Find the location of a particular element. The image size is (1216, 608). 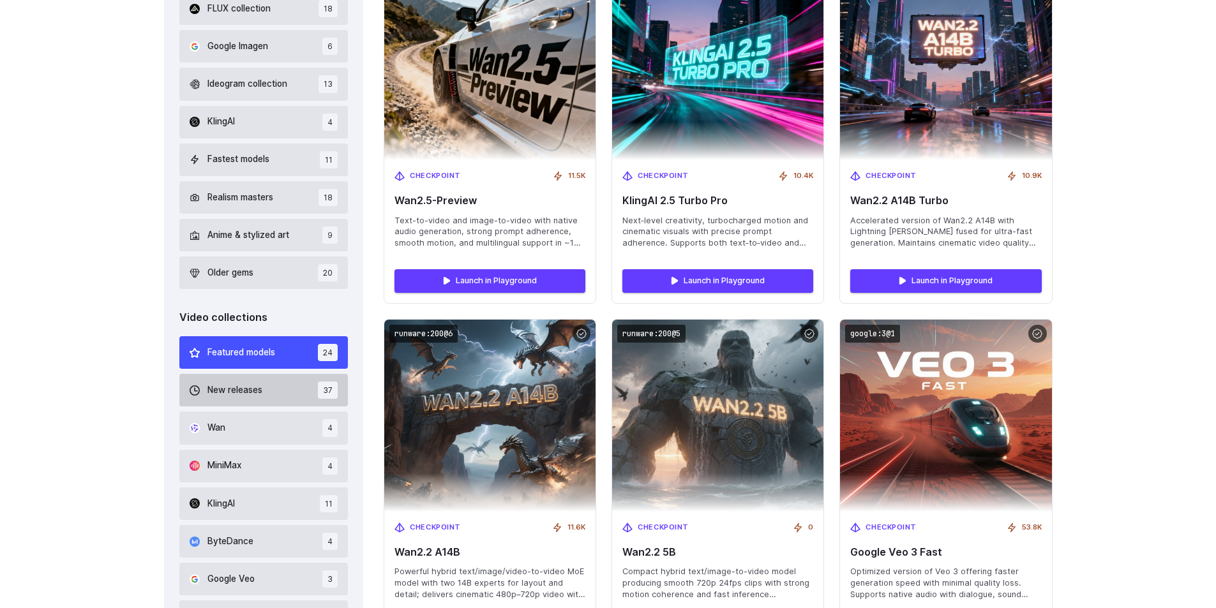

span: New releases is located at coordinates (235, 391).